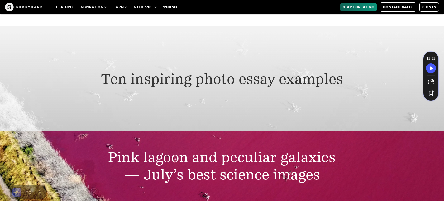 Image resolution: width=444 pixels, height=209 pixels. I want to click on a: Pricing, so click(169, 7).